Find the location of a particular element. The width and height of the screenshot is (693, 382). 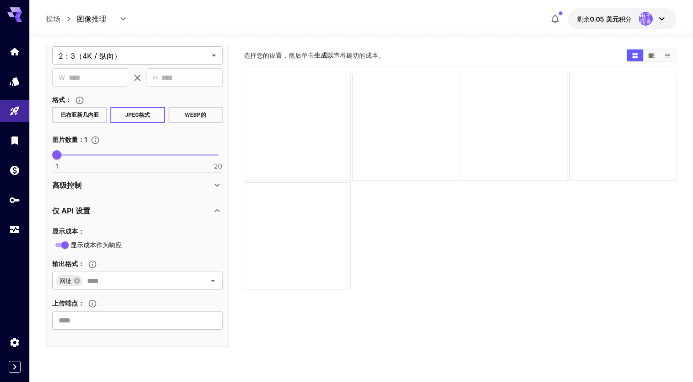

span: 上传端点： is located at coordinates (68, 303).